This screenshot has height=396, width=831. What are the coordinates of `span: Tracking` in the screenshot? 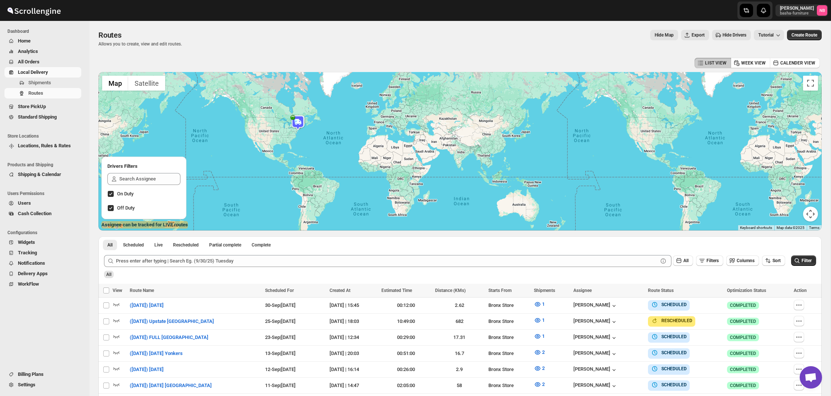 It's located at (27, 252).